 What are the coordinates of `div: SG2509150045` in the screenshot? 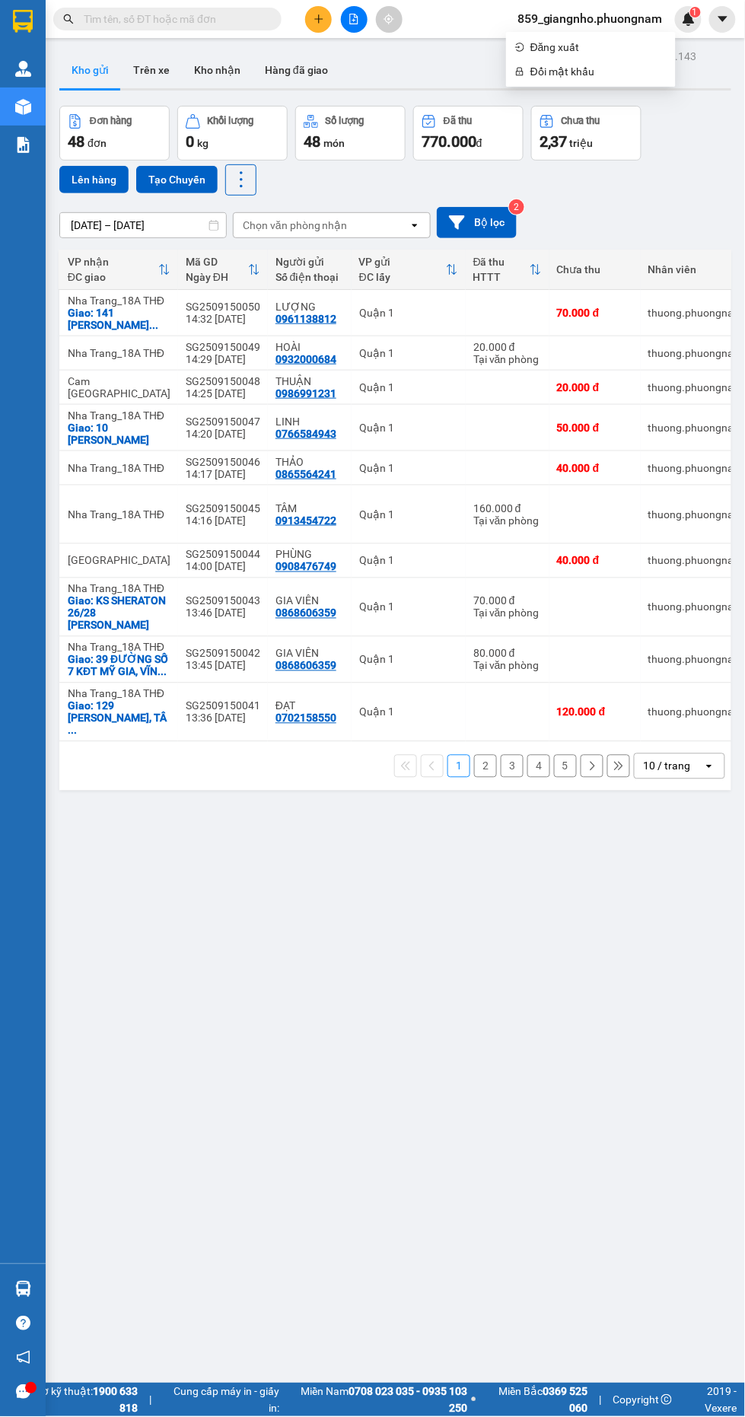 It's located at (223, 509).